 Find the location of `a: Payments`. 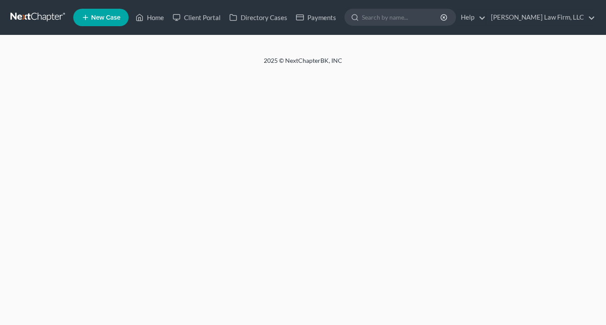

a: Payments is located at coordinates (316, 17).